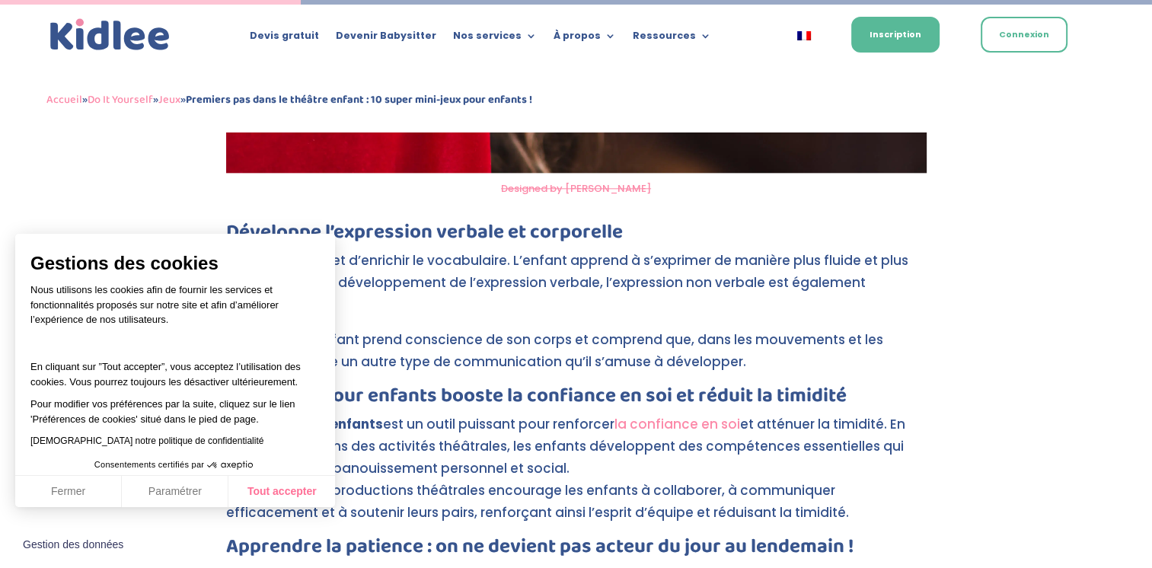  I want to click on p: Nous utilisons les cookies afin de fournir les services et fonctionnalités proposés sur notre sit..., so click(175, 310).